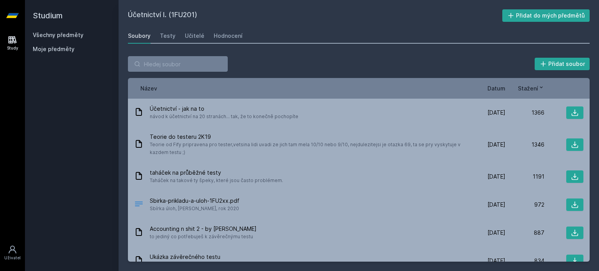 Image resolution: width=599 pixels, height=271 pixels. I want to click on a: Učitelé, so click(195, 36).